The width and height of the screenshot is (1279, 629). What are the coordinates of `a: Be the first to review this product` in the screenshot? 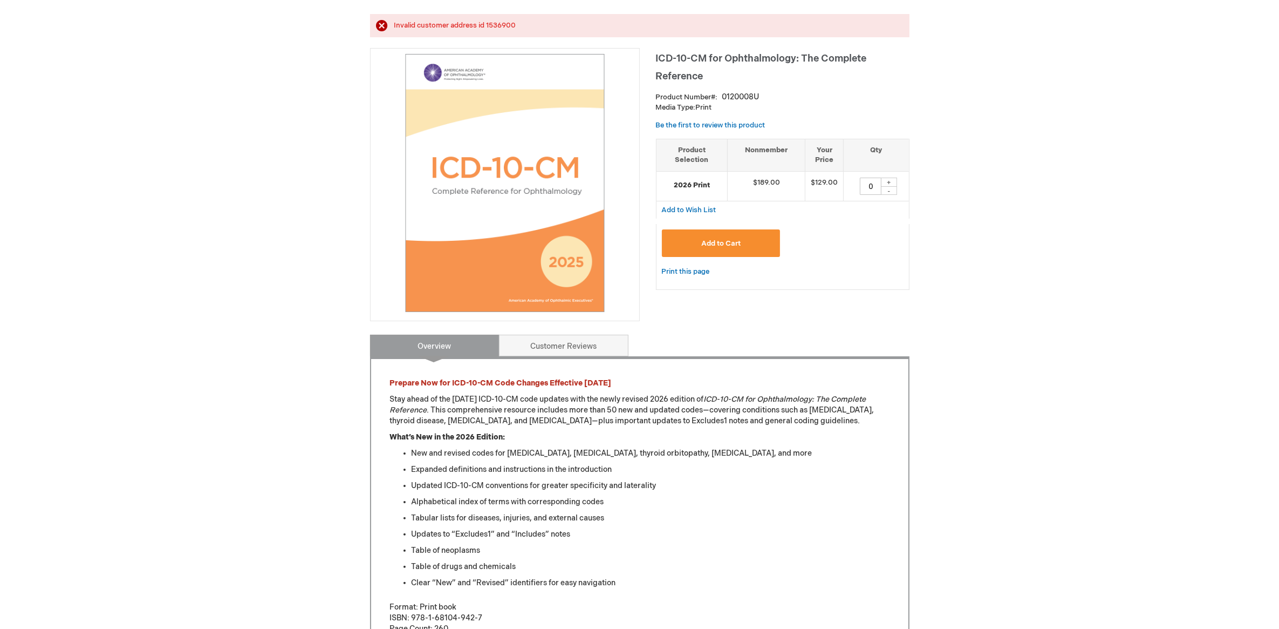 It's located at (711, 125).